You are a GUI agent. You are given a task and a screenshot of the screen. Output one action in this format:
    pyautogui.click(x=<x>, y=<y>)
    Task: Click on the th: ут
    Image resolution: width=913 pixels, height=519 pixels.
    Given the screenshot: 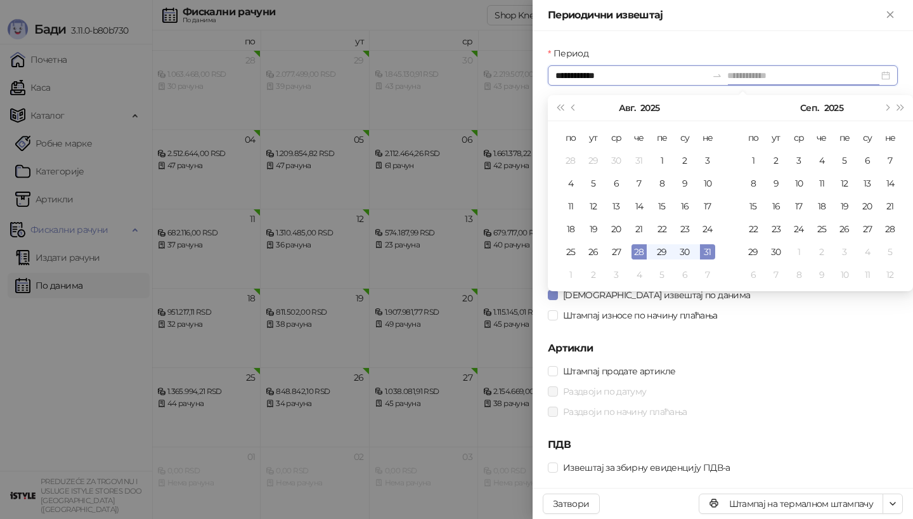 What is the action you would take?
    pyautogui.click(x=776, y=138)
    